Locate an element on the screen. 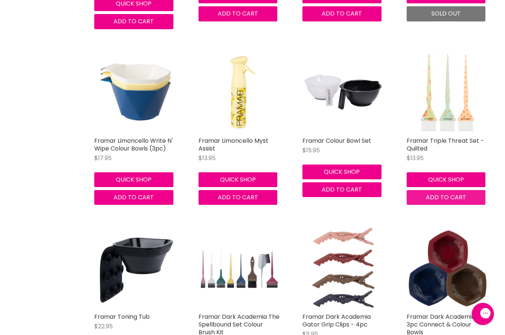 The width and height of the screenshot is (505, 335). a: Framar Dark Academia - 3pc Connect & Colour Bowls is located at coordinates (448, 268).